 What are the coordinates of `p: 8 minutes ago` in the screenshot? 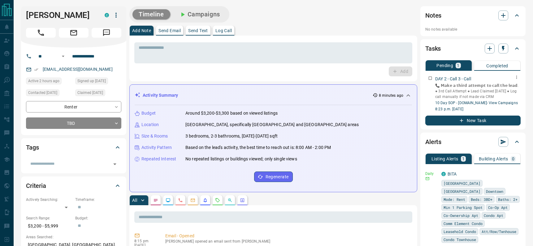 It's located at (391, 96).